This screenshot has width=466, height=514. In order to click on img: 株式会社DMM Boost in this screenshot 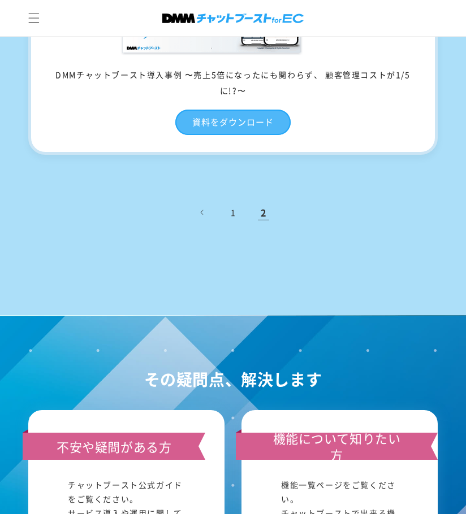, I will do `click(233, 18)`.